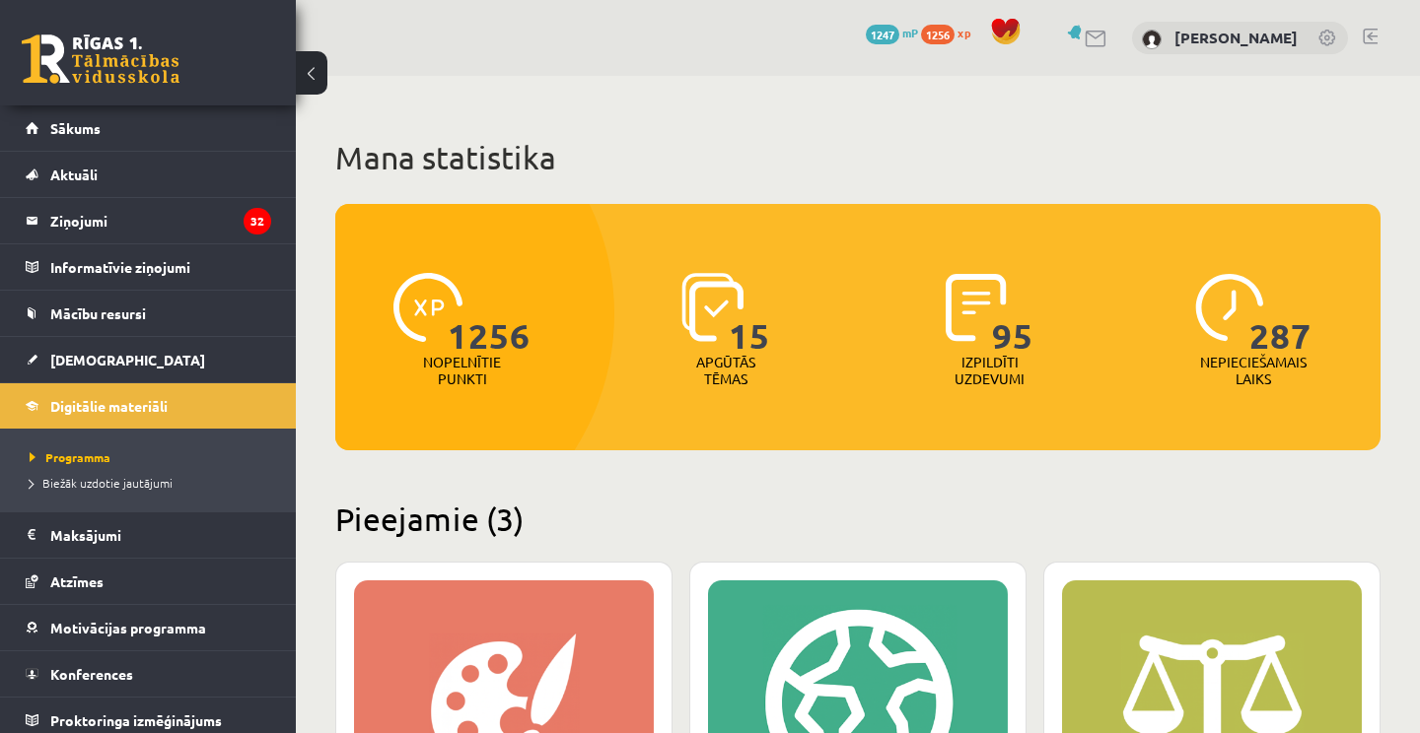 This screenshot has width=1420, height=733. What do you see at coordinates (1151, 39) in the screenshot?
I see `img: Madara Rasa Jureviča` at bounding box center [1151, 39].